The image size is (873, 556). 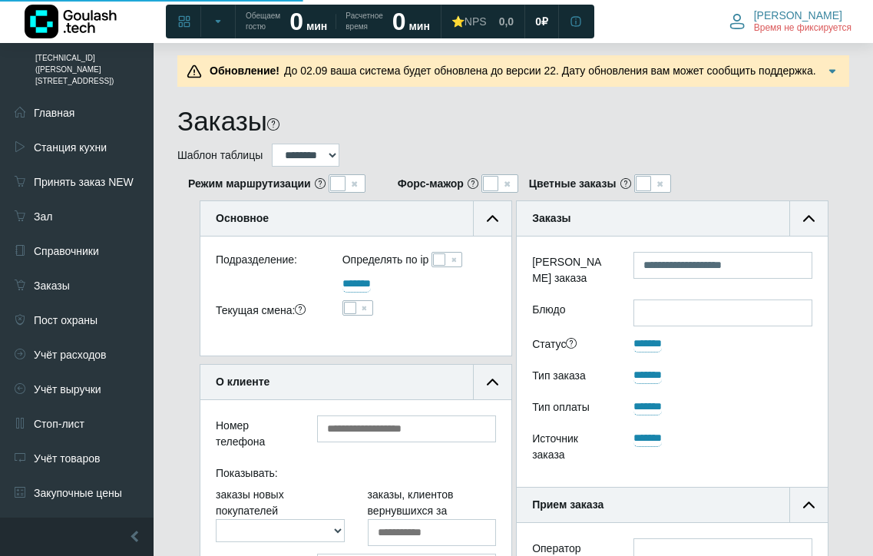 I want to click on b: О клиенте, so click(x=243, y=382).